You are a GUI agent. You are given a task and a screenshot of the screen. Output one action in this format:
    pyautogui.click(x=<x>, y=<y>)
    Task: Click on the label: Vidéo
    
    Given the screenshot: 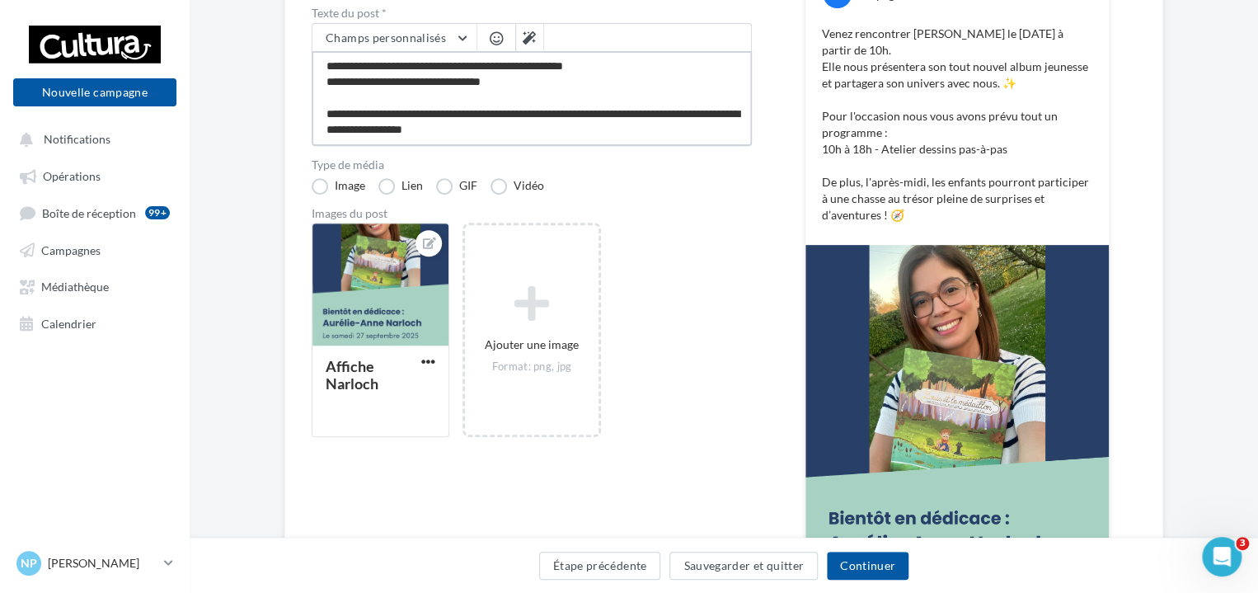 What is the action you would take?
    pyautogui.click(x=517, y=186)
    